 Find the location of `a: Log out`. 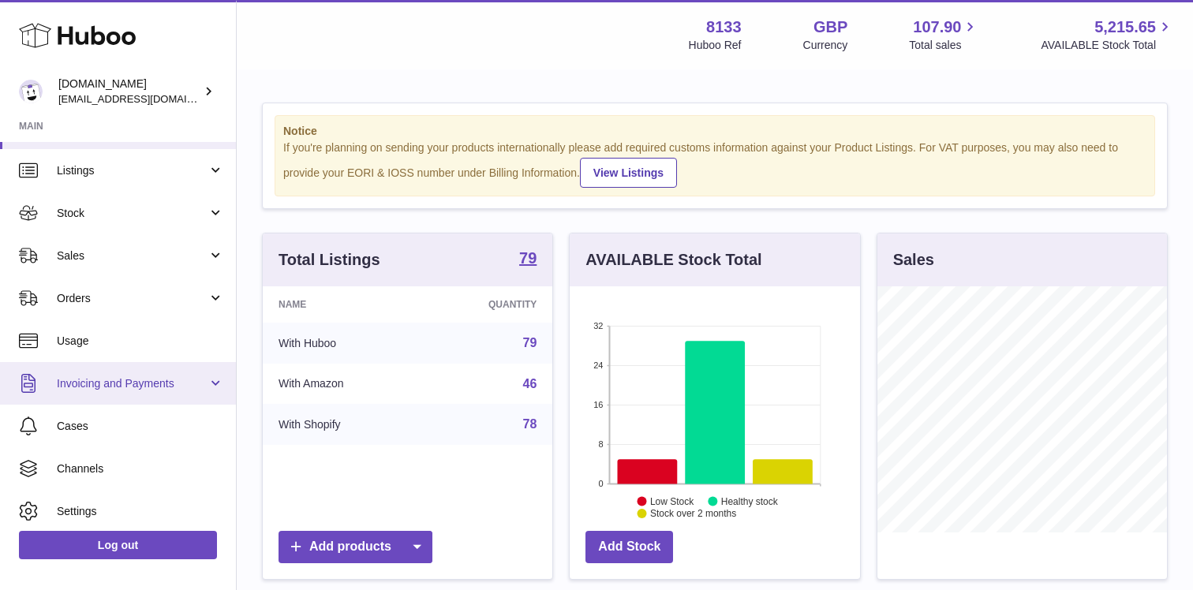

a: Log out is located at coordinates (118, 545).